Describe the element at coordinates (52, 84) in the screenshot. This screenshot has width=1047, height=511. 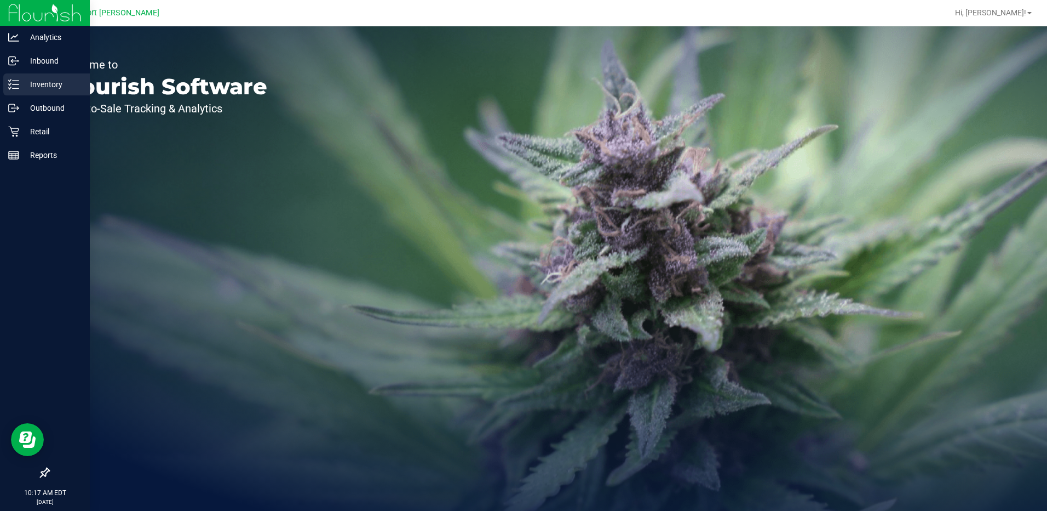
I see `p: Inventory` at that location.